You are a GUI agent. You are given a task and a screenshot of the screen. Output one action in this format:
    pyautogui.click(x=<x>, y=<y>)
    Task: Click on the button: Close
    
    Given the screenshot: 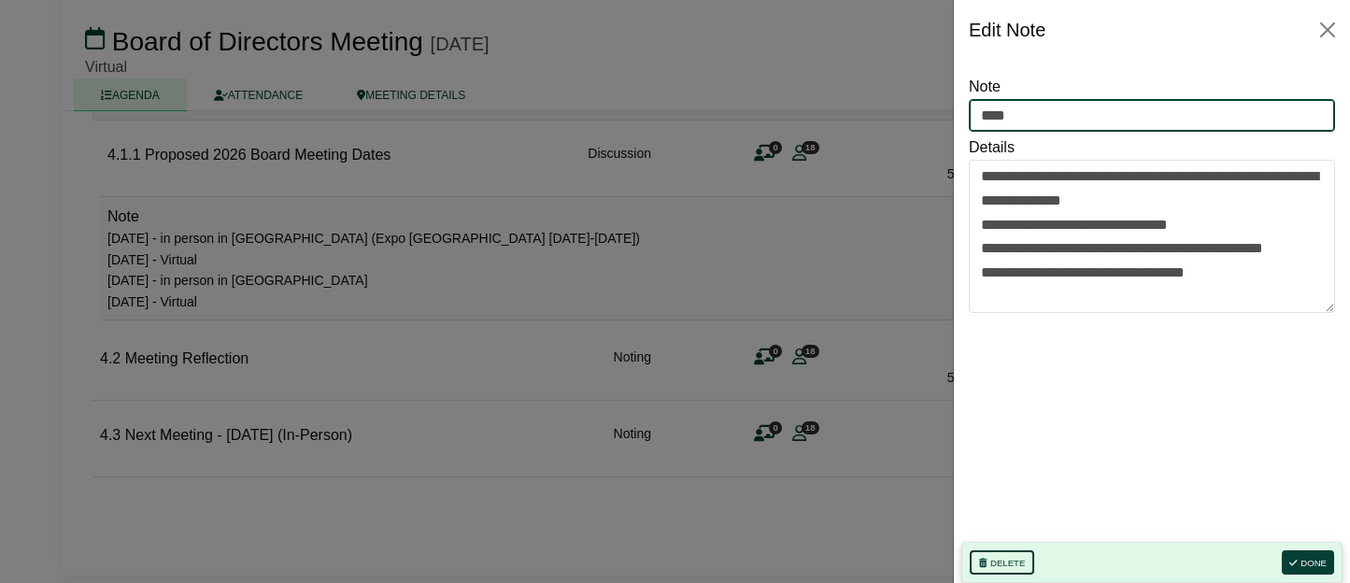 What is the action you would take?
    pyautogui.click(x=1328, y=30)
    